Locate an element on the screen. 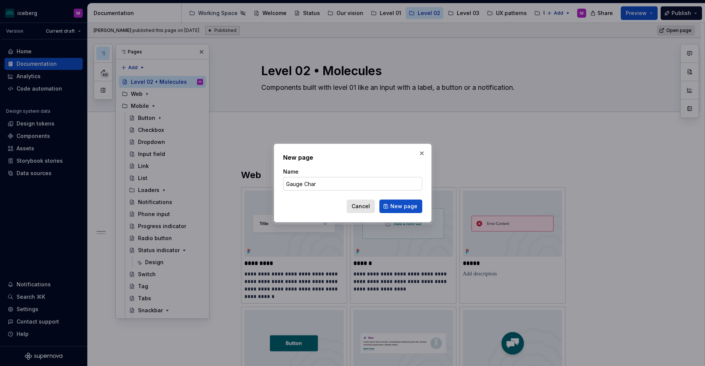 This screenshot has width=705, height=366. button: Cancel is located at coordinates (361, 206).